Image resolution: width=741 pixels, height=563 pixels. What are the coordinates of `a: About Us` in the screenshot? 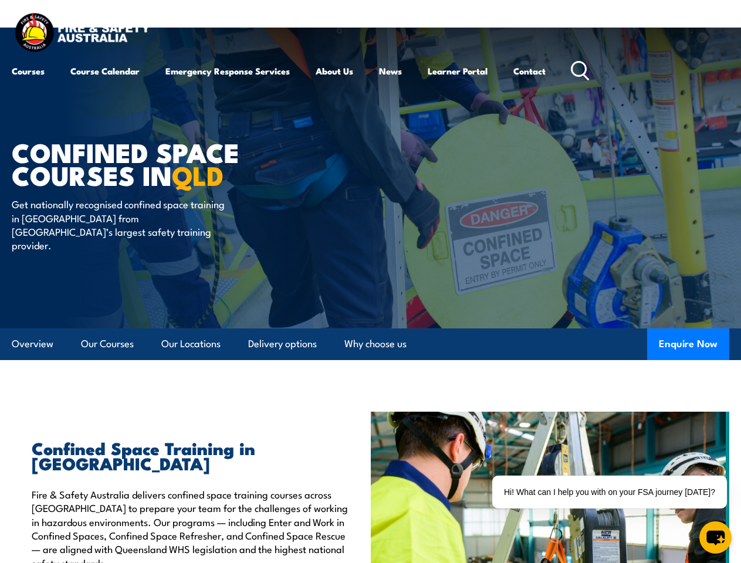 It's located at (334, 71).